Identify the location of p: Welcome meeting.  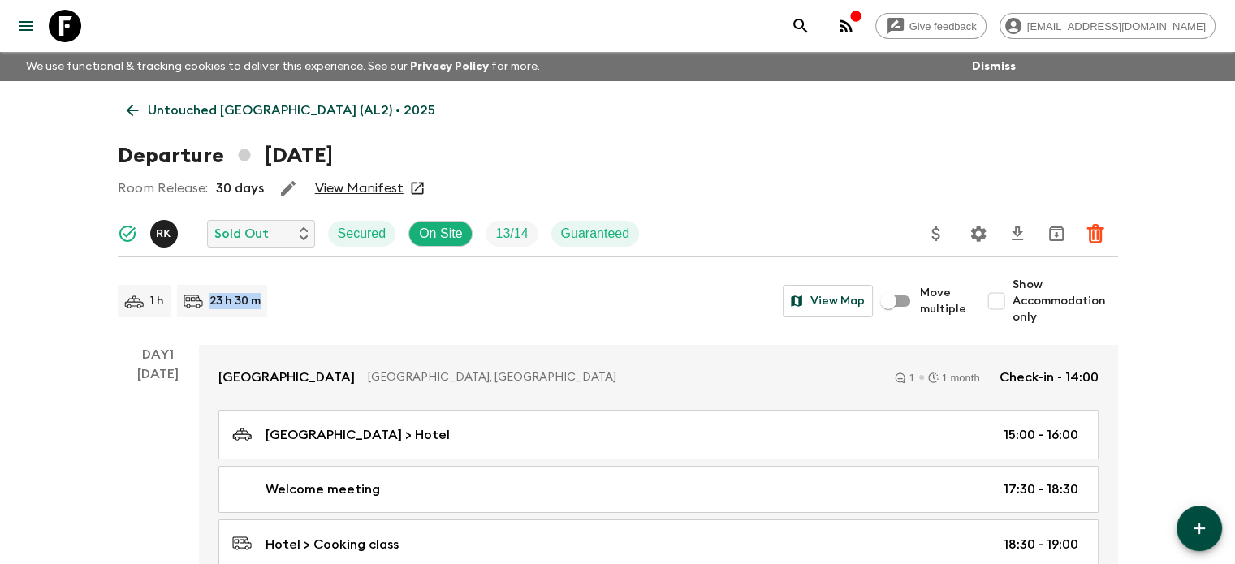
(322, 489).